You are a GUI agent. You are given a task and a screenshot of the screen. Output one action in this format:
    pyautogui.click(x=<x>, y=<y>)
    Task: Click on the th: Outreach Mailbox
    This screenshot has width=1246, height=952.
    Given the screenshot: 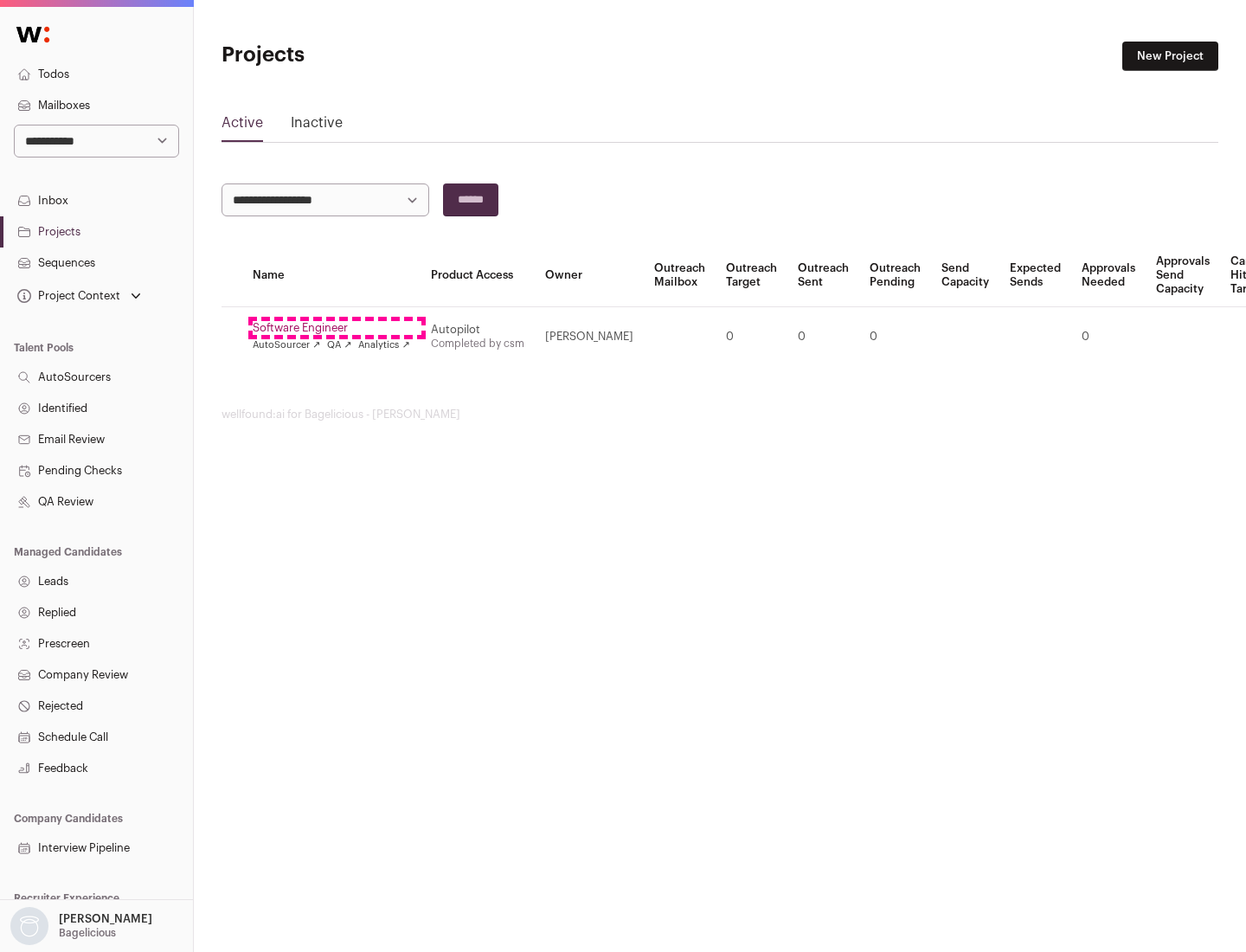 What is the action you would take?
    pyautogui.click(x=679, y=275)
    